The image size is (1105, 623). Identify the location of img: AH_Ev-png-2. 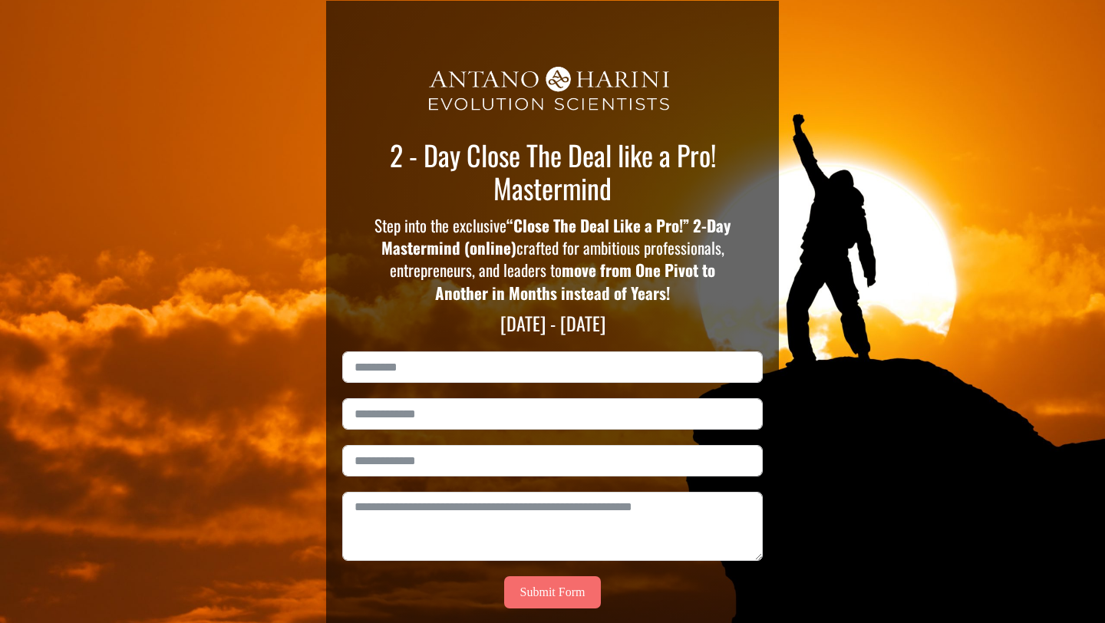
(553, 91).